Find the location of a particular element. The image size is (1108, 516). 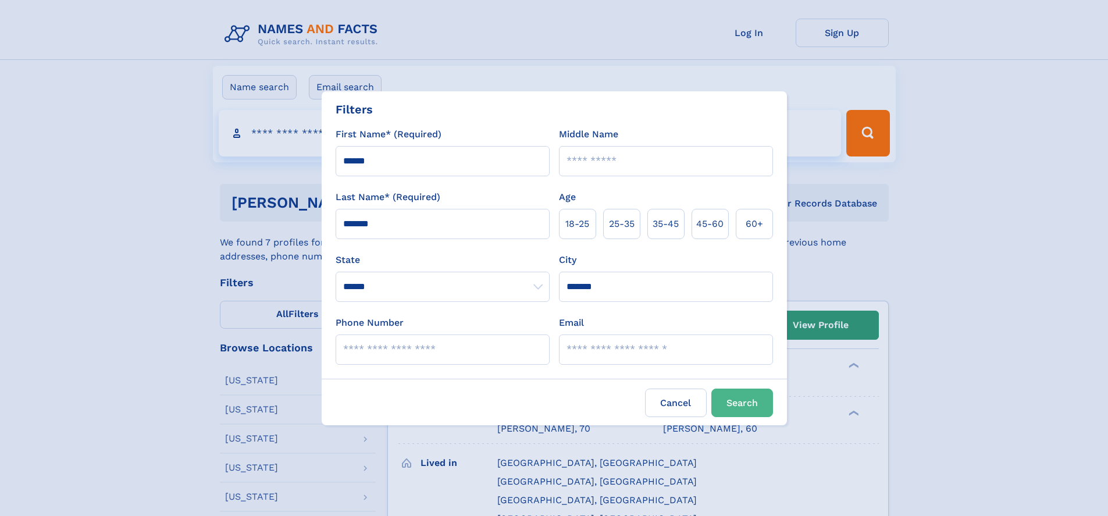

label: Email is located at coordinates (571, 323).